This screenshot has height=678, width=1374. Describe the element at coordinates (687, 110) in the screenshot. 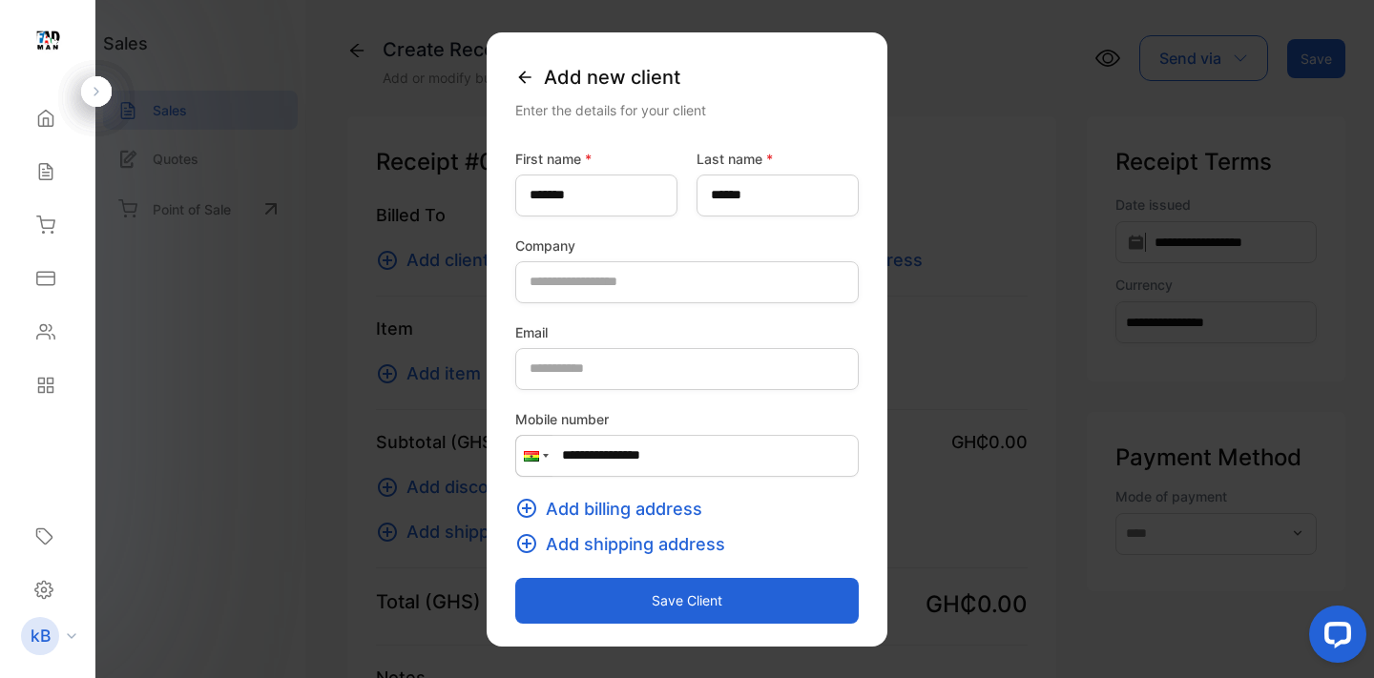

I see `div: Enter the details for your client` at that location.